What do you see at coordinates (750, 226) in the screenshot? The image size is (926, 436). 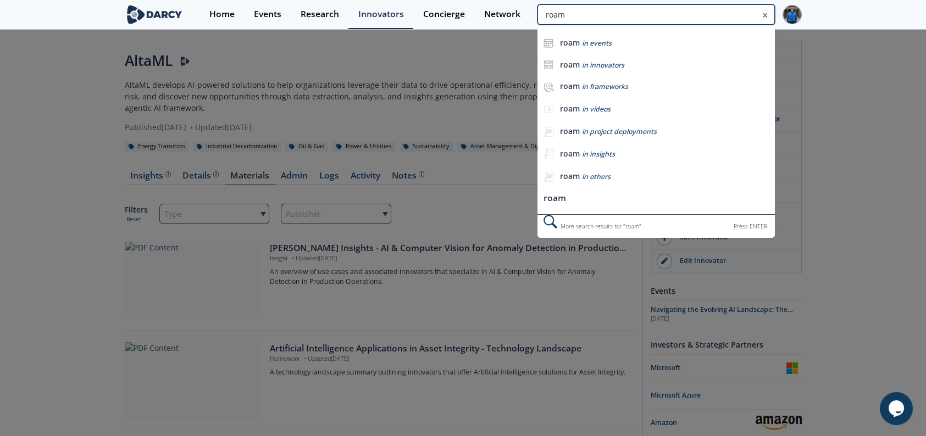 I see `div: Press ENTER` at bounding box center [750, 226].